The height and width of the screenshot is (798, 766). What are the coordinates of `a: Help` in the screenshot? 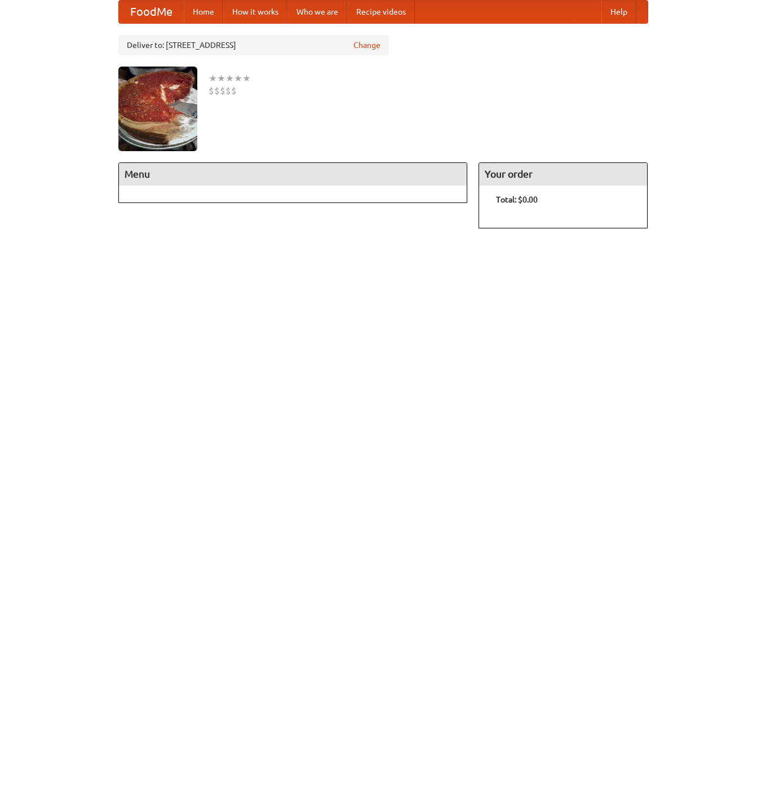 It's located at (619, 12).